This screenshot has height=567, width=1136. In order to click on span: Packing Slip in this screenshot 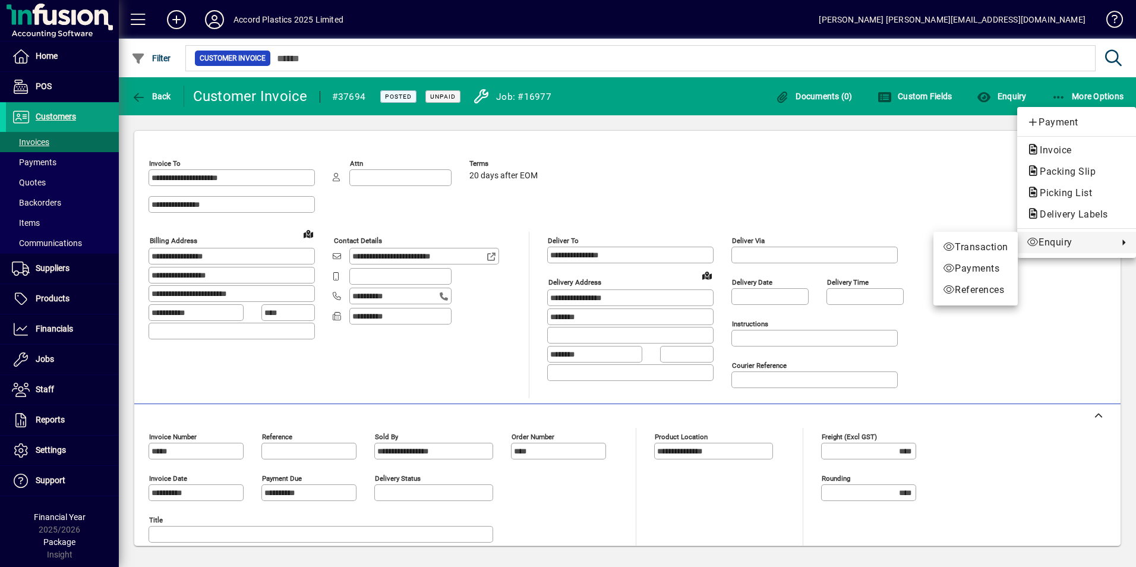, I will do `click(1064, 171)`.